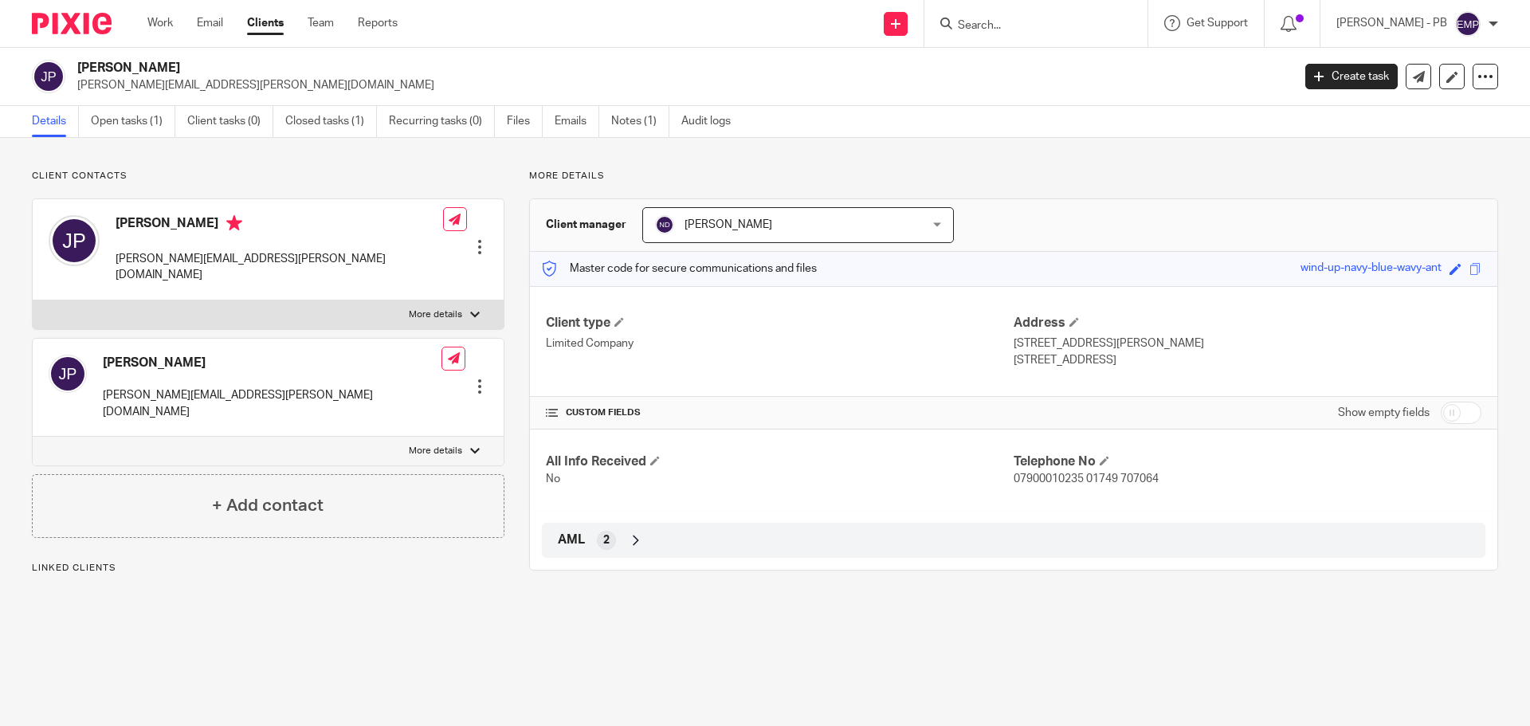 The image size is (1530, 726). Describe the element at coordinates (779, 461) in the screenshot. I see `h4: All Info Received` at that location.